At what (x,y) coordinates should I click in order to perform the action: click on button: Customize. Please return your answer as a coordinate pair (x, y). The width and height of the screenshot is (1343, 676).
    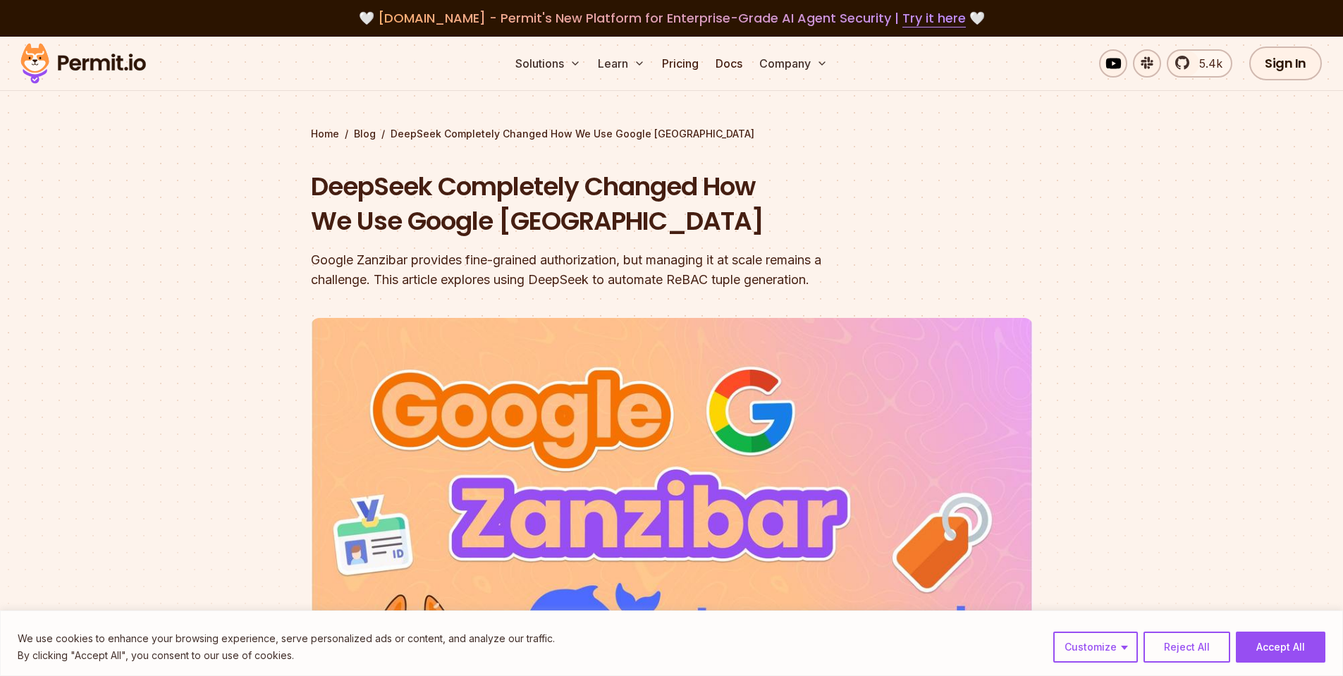
    Looking at the image, I should click on (1096, 647).